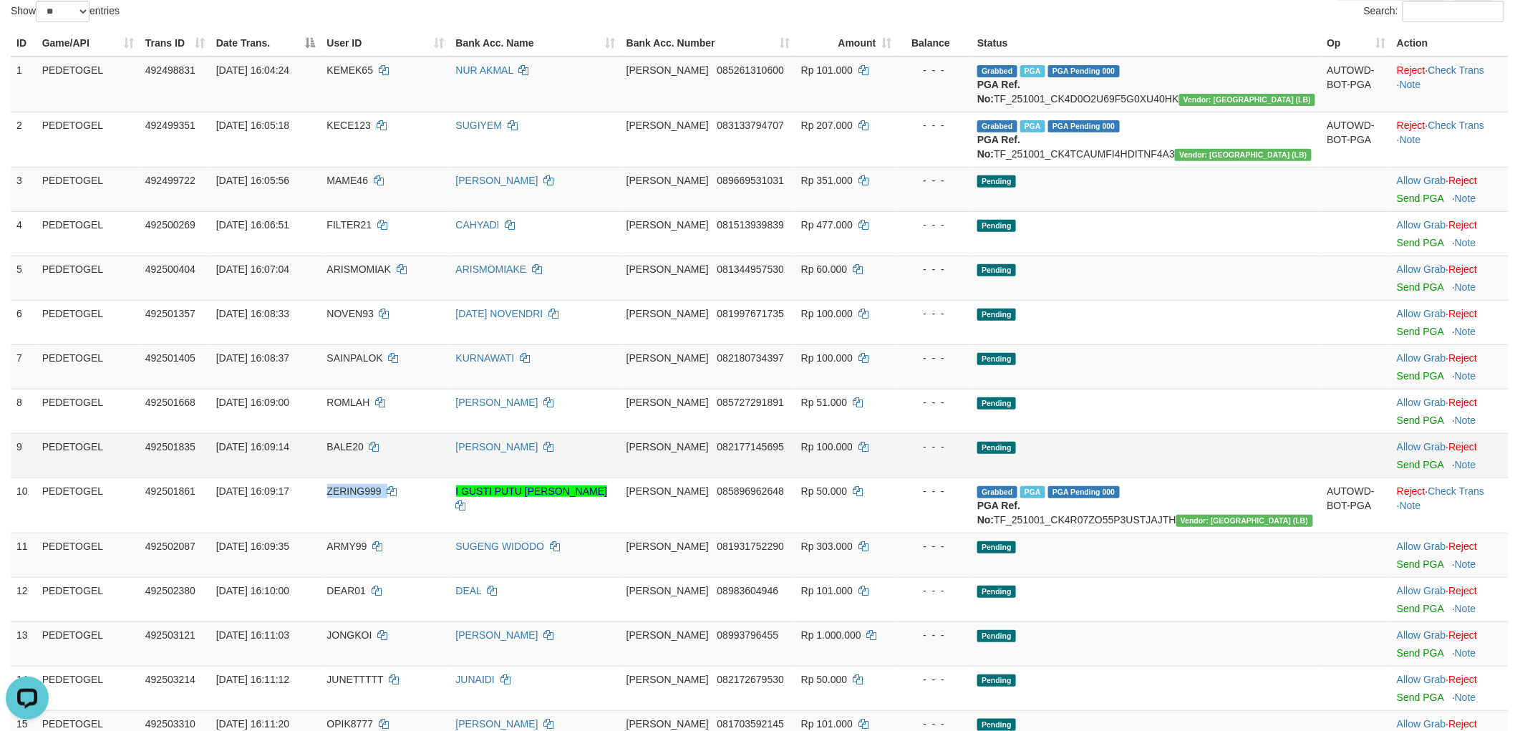 Image resolution: width=1515 pixels, height=731 pixels. What do you see at coordinates (170, 358) in the screenshot?
I see `span: 492501405` at bounding box center [170, 358].